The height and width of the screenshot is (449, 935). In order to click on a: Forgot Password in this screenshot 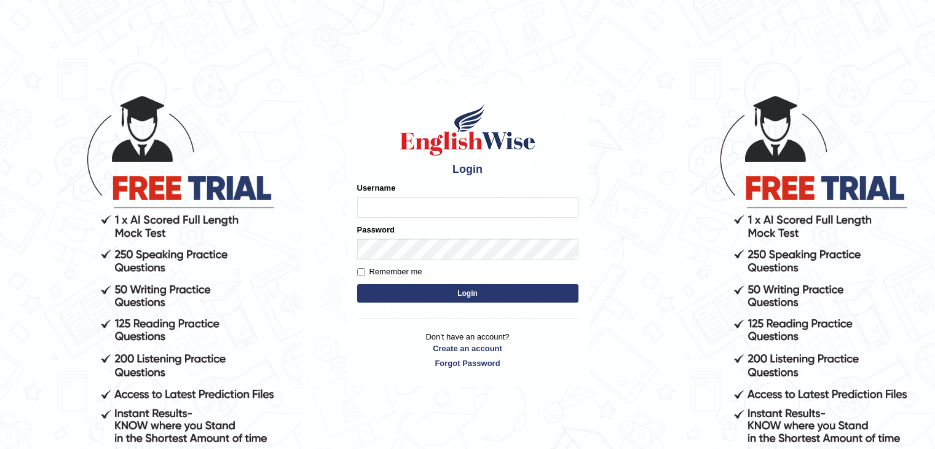, I will do `click(468, 363)`.